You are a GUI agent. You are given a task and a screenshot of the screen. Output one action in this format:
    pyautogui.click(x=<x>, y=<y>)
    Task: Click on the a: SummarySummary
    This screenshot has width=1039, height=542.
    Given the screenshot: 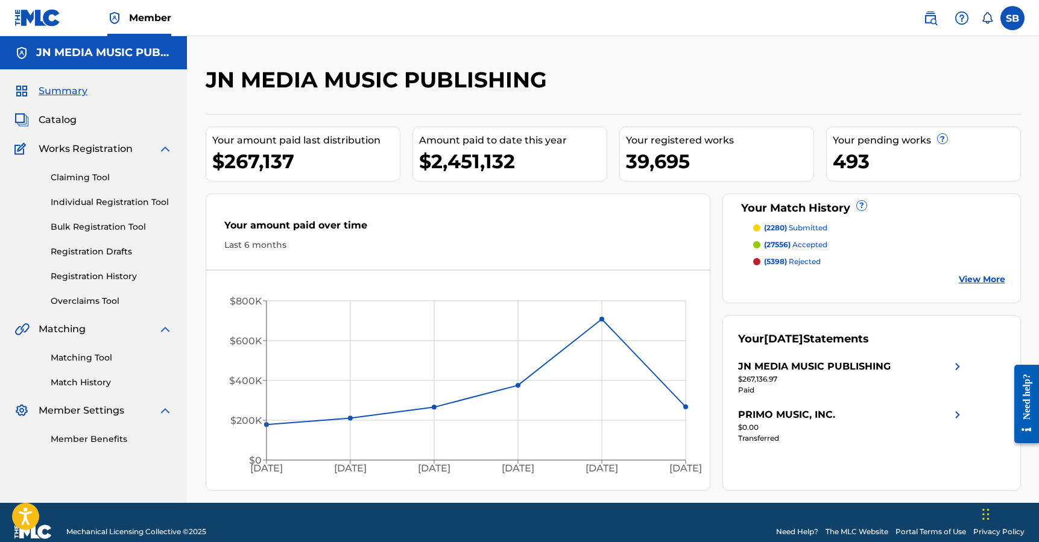 What is the action you would take?
    pyautogui.click(x=51, y=91)
    